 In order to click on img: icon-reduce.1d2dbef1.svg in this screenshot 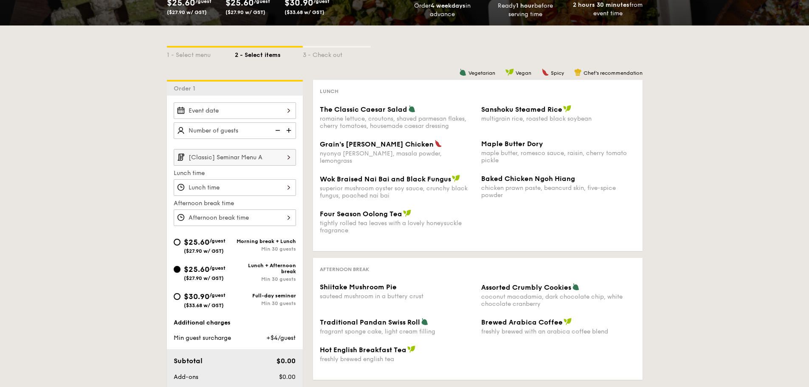, I will do `click(277, 130)`.